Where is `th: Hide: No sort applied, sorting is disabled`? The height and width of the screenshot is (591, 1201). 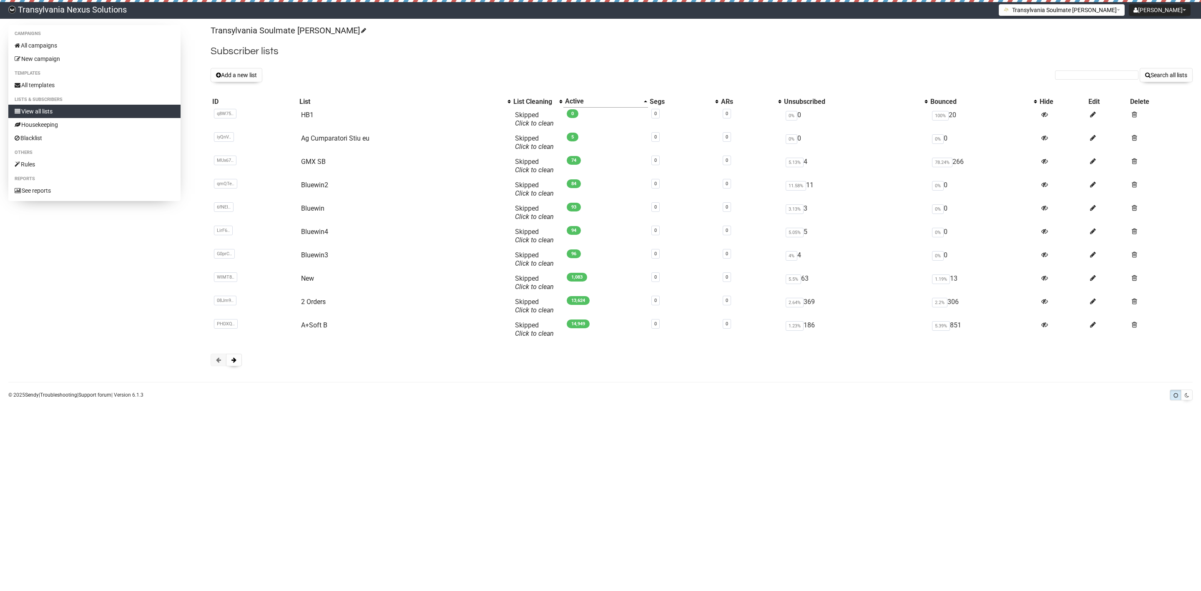
th: Hide: No sort applied, sorting is disabled is located at coordinates (1062, 101).